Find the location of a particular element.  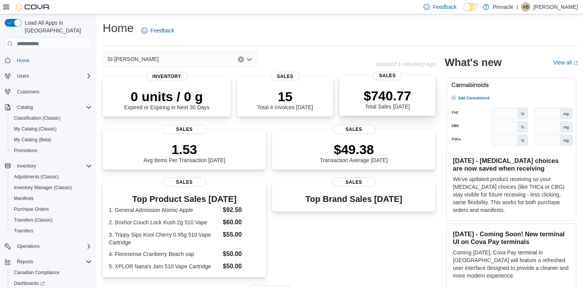

svg: External link is located at coordinates (575, 63).